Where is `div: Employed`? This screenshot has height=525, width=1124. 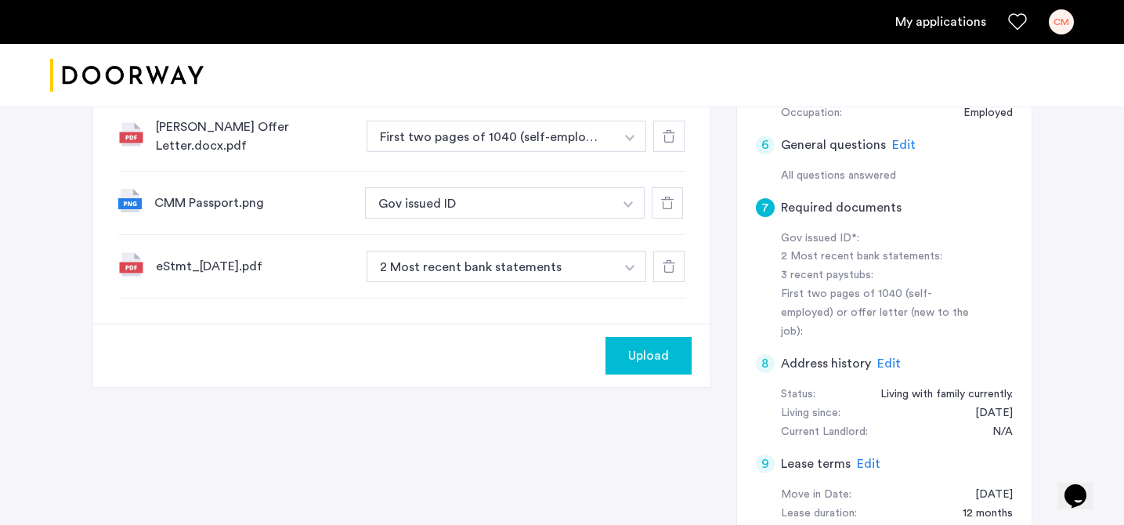 div: Employed is located at coordinates (980, 114).